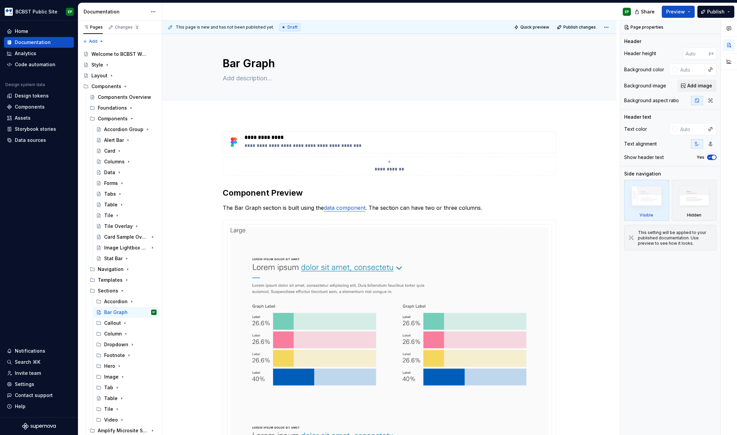  What do you see at coordinates (114, 140) in the screenshot?
I see `div: Alert Bar` at bounding box center [114, 140].